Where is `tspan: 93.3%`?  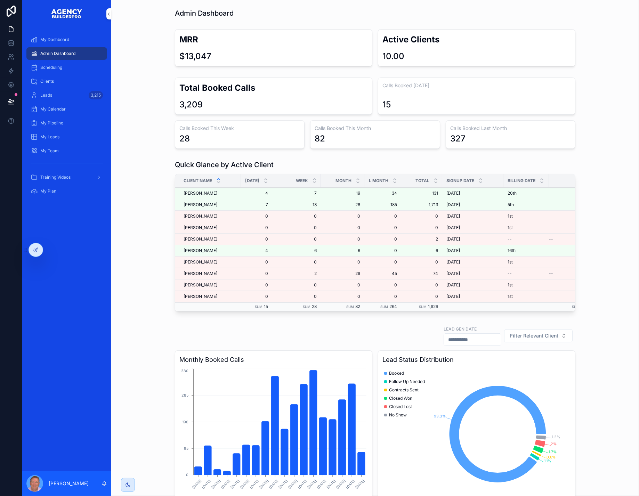 tspan: 93.3% is located at coordinates (440, 417).